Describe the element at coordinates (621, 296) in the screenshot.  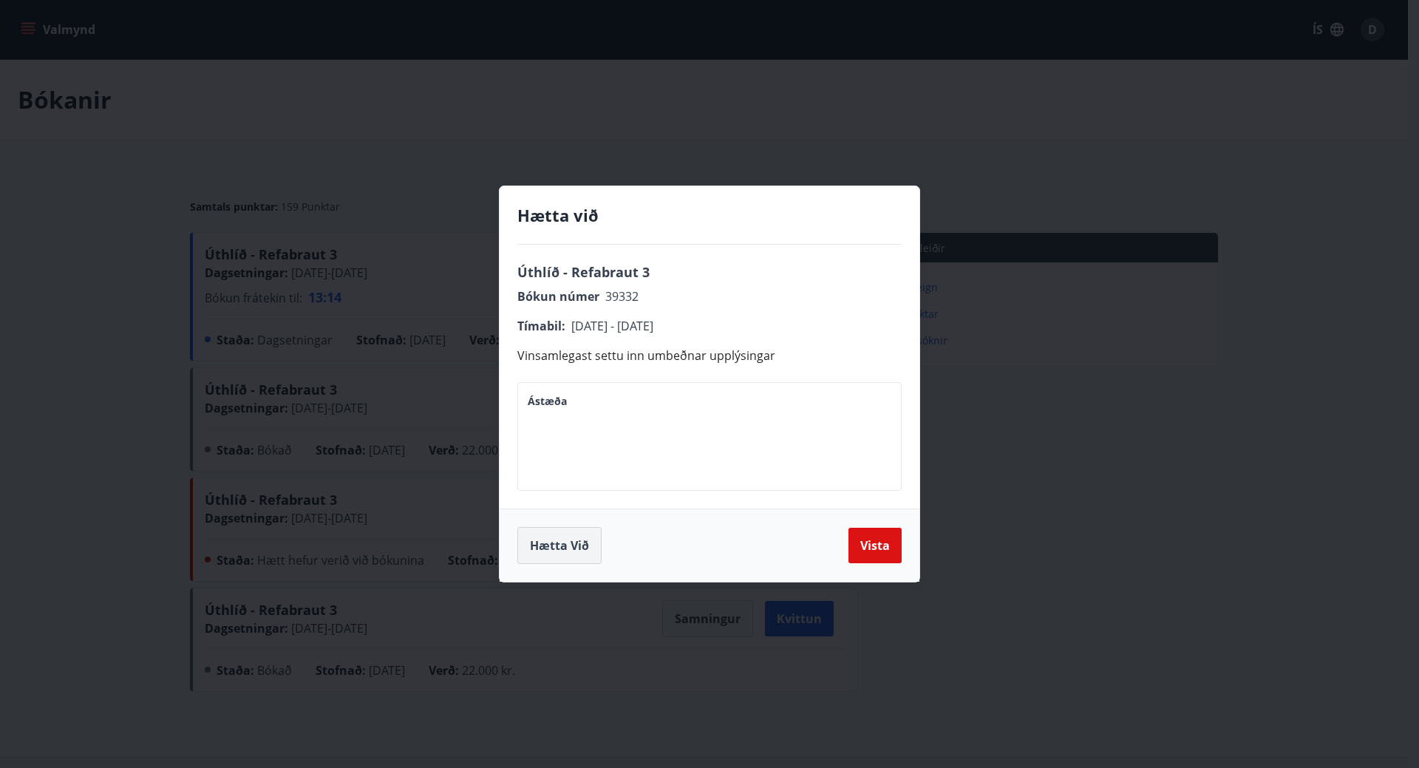
I see `span: 39332` at that location.